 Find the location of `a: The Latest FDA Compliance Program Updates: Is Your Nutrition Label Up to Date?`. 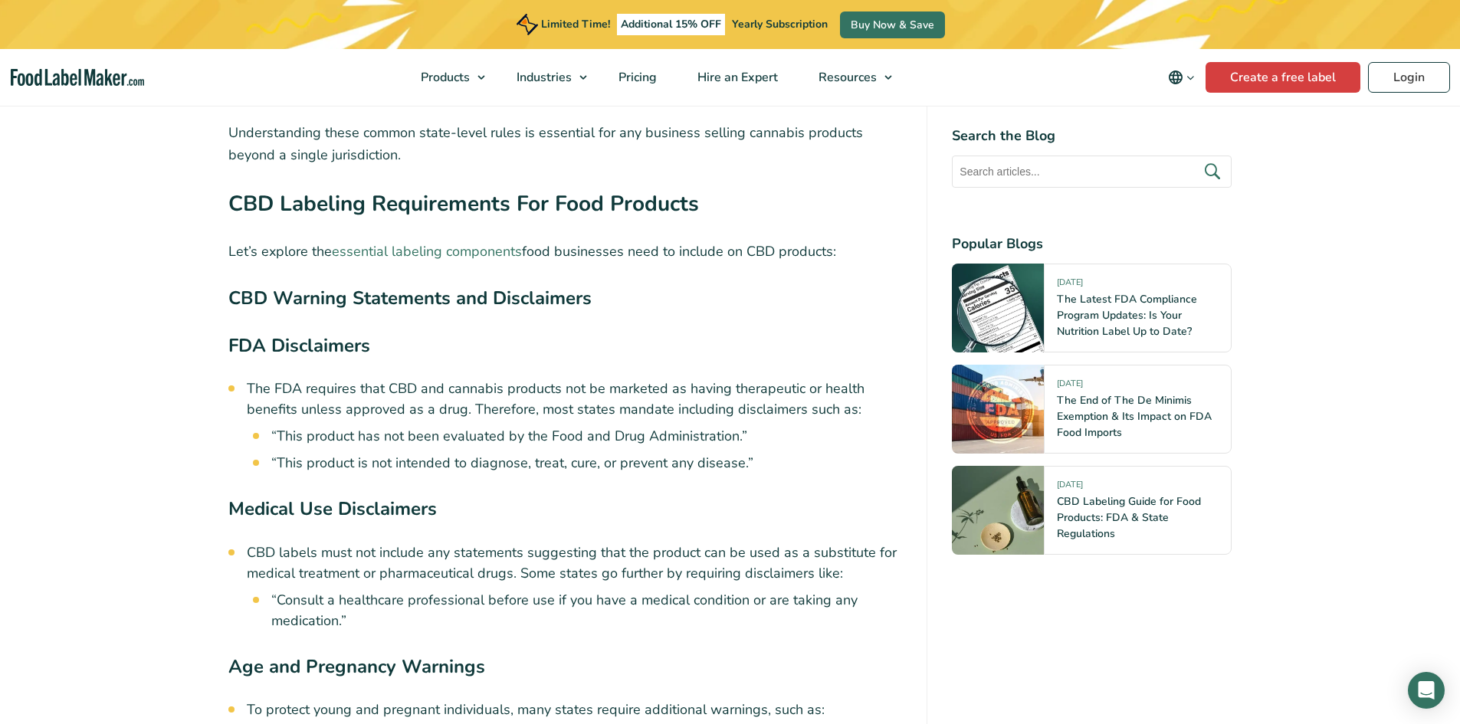

a: The Latest FDA Compliance Program Updates: Is Your Nutrition Label Up to Date? is located at coordinates (1126, 315).